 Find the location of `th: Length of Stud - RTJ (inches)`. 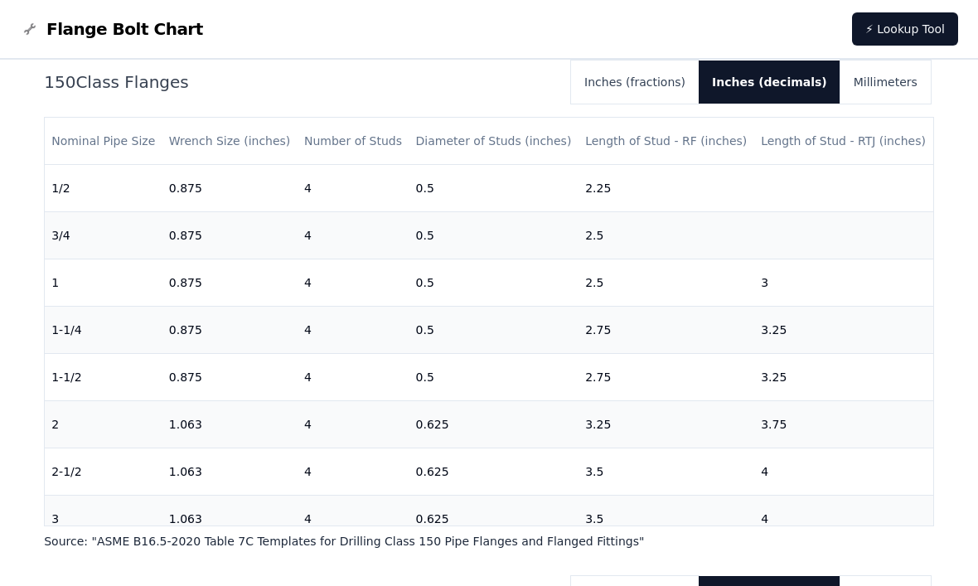

th: Length of Stud - RTJ (inches) is located at coordinates (844, 141).